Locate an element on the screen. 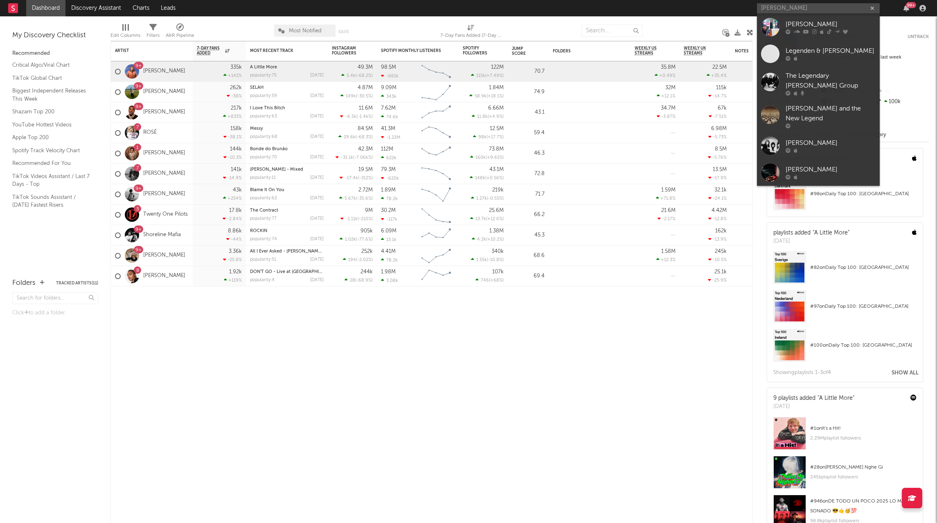 The image size is (937, 523). a: TikTok Videos Assistant / Last 7 Days - Top is located at coordinates (51, 180).